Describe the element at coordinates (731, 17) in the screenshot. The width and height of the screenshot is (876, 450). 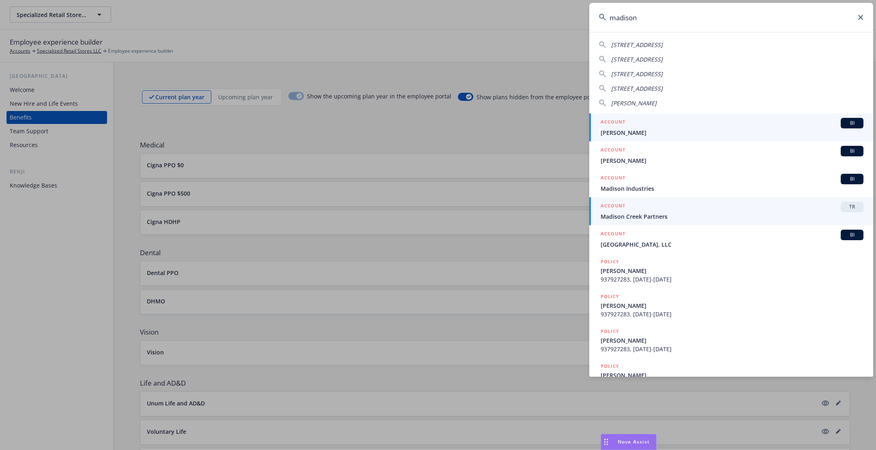
I see `input: Search...` at that location.